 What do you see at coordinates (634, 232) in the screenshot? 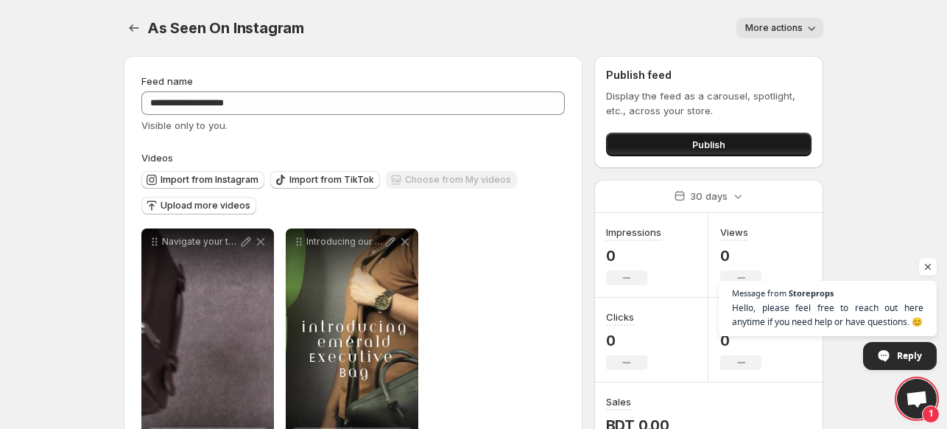
I see `h3: Impressions` at bounding box center [634, 232].